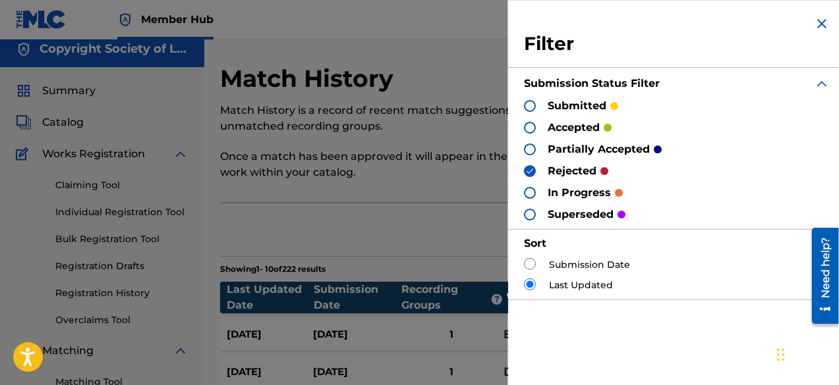 The height and width of the screenshot is (385, 839). I want to click on img: Matching, so click(24, 351).